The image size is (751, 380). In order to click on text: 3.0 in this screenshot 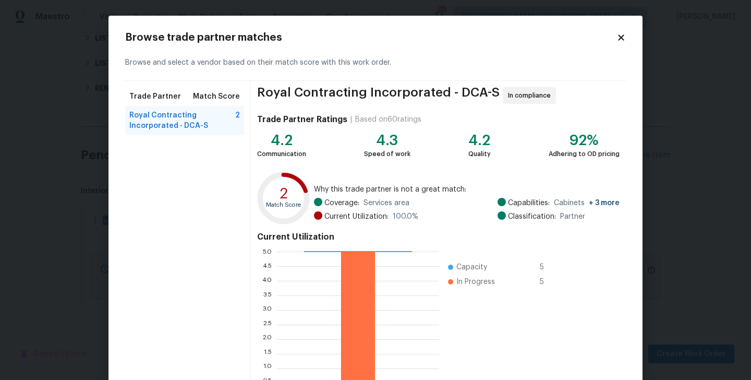, I will do `click(267, 310)`.